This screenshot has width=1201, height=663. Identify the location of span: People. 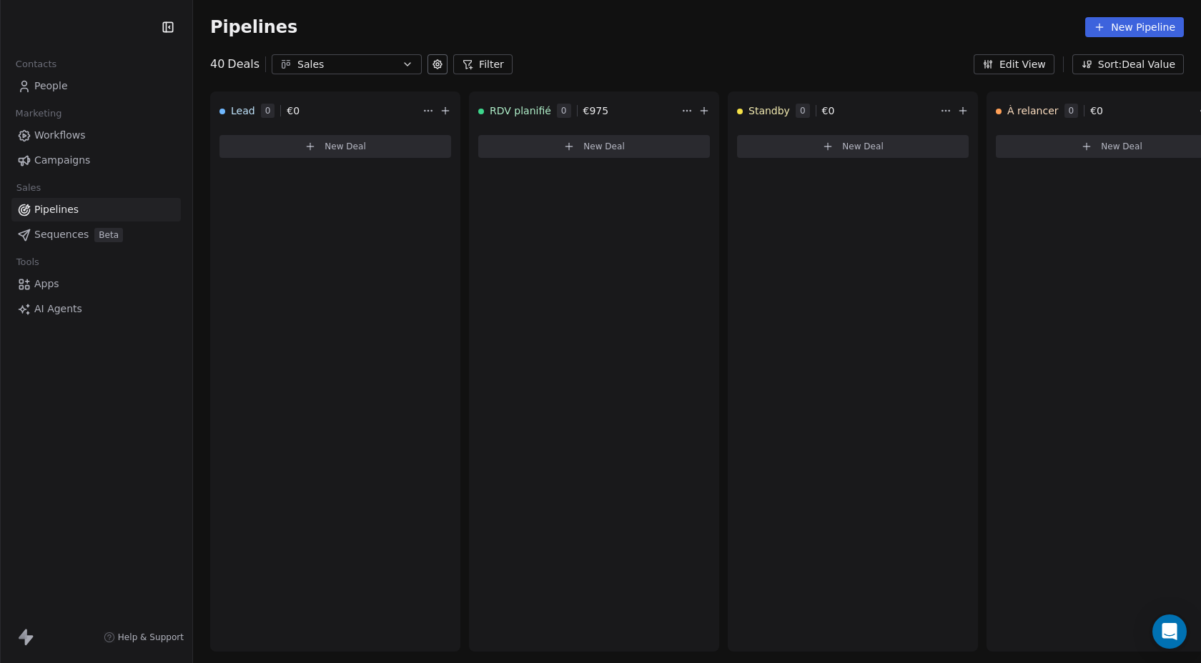
(51, 86).